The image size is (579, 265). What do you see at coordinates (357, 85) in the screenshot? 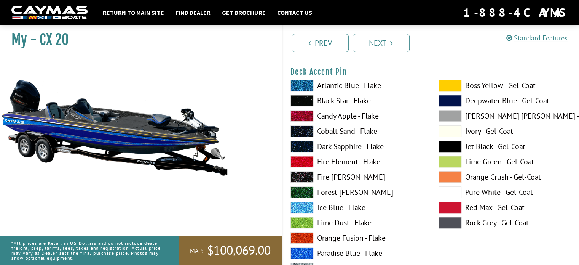
I see `label: Atlantic Blue - Flake` at bounding box center [357, 85].